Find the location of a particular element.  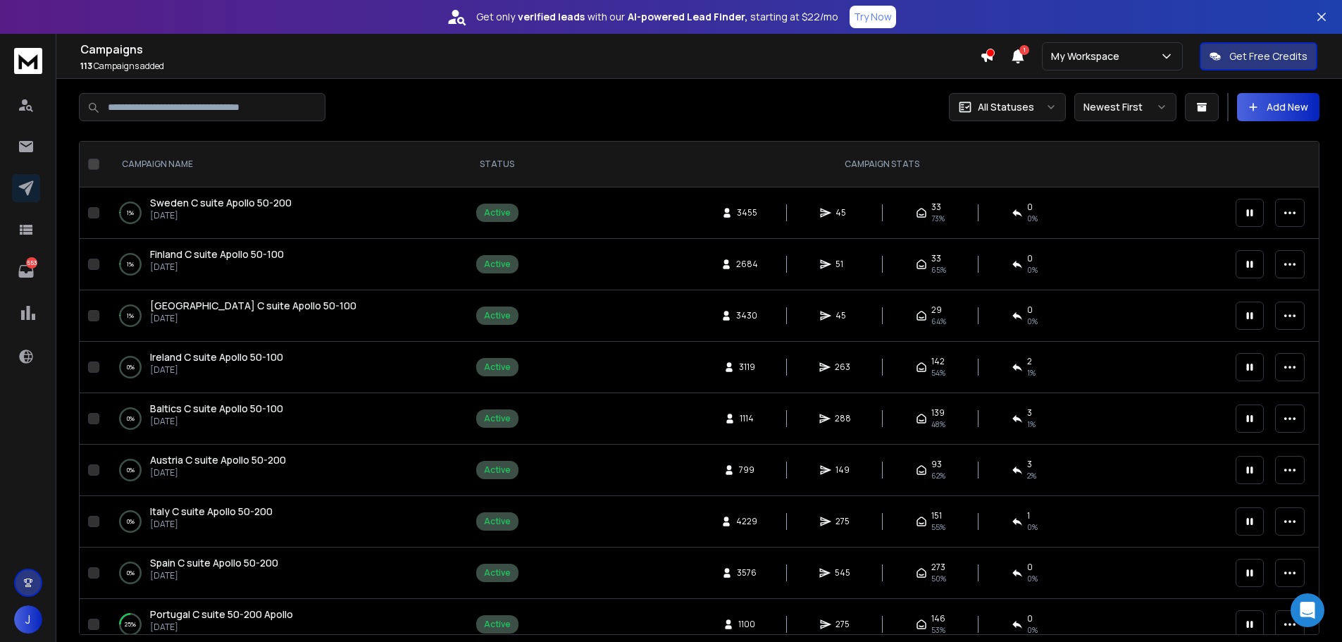

span: 3455 is located at coordinates (747, 213).